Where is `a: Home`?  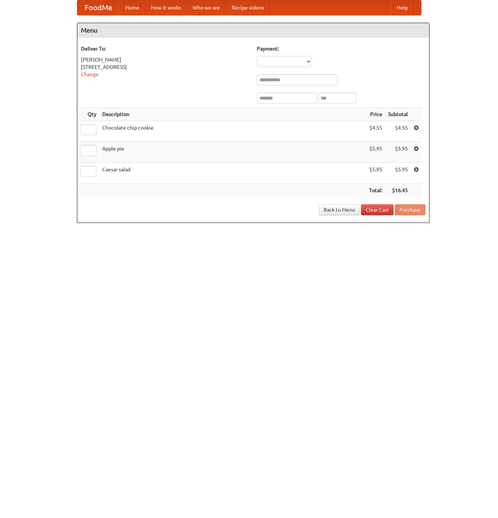
a: Home is located at coordinates (132, 8).